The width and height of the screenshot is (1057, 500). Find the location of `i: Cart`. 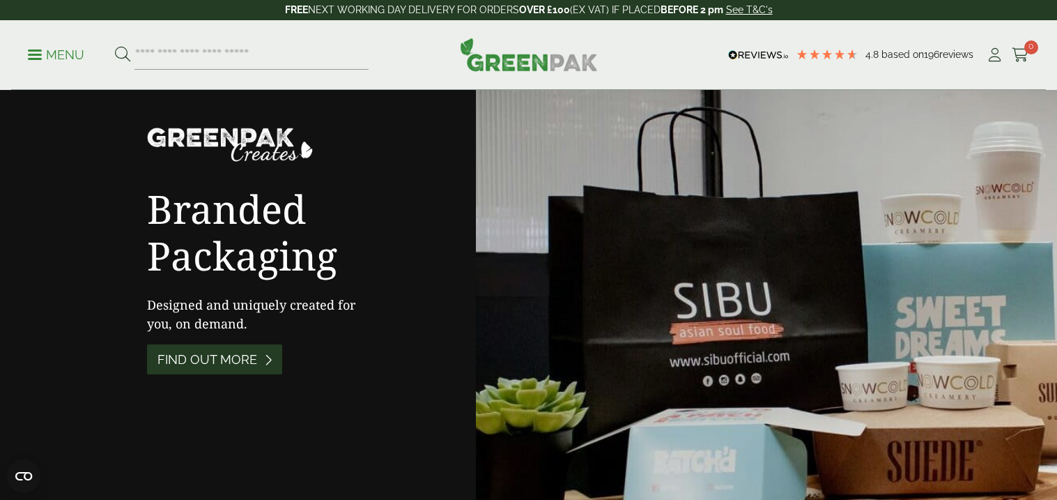

i: Cart is located at coordinates (1020, 55).